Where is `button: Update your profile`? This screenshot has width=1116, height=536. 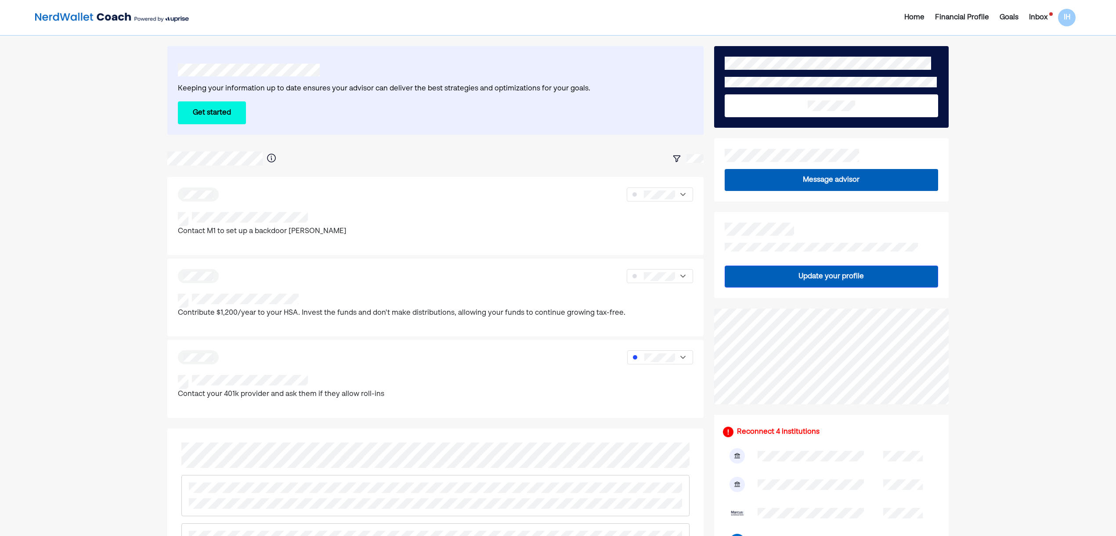 button: Update your profile is located at coordinates (831, 277).